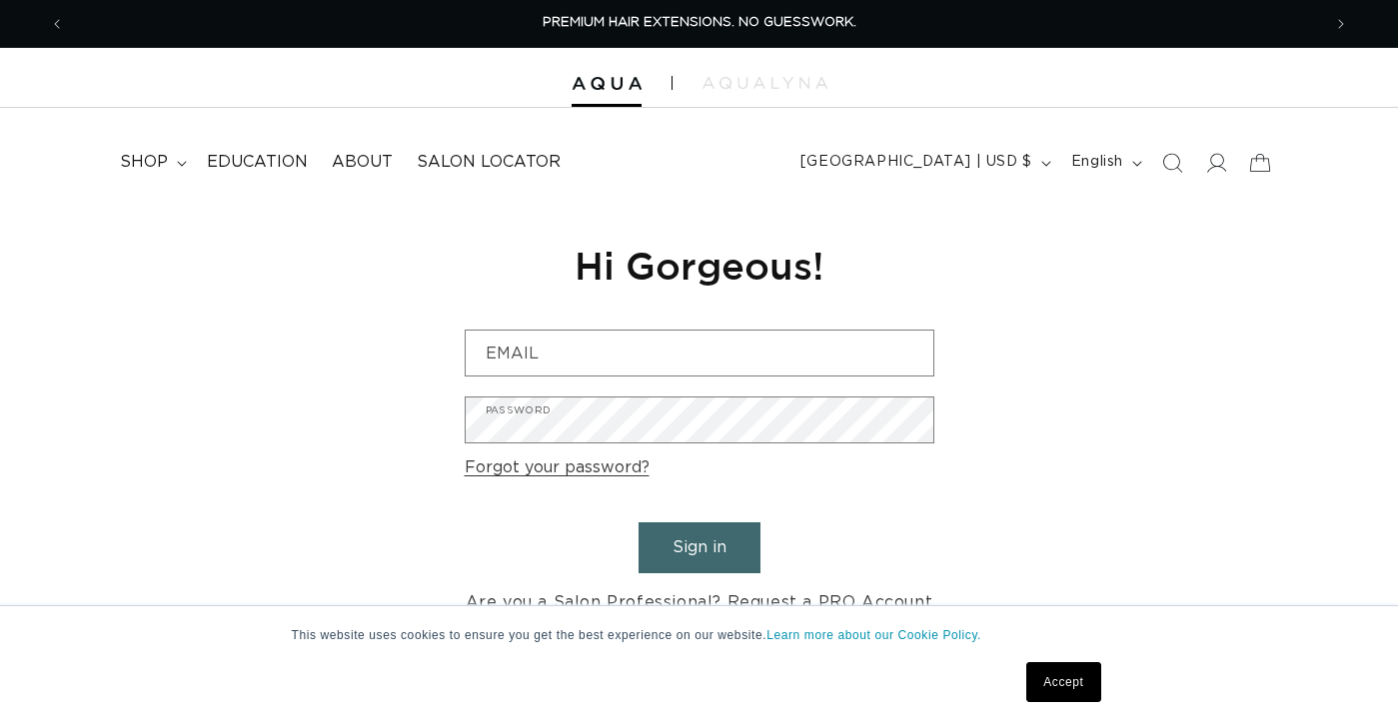 This screenshot has width=1398, height=728. What do you see at coordinates (1104, 163) in the screenshot?
I see `button: English` at bounding box center [1104, 163].